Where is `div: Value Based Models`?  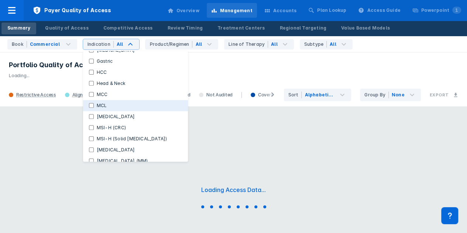 div: Value Based Models is located at coordinates (365, 28).